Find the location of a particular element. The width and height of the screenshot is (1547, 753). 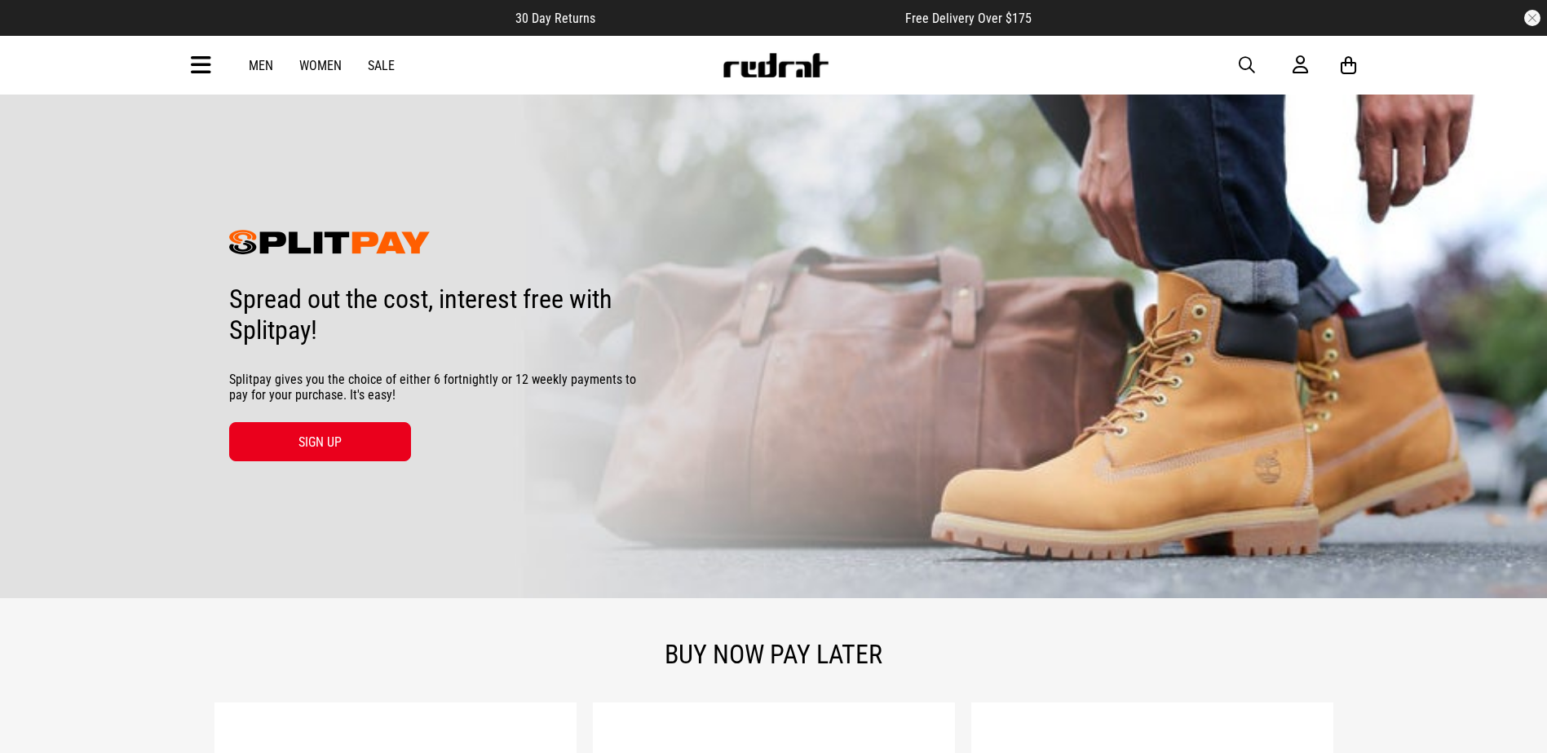

img: Redrat logo is located at coordinates (775, 65).